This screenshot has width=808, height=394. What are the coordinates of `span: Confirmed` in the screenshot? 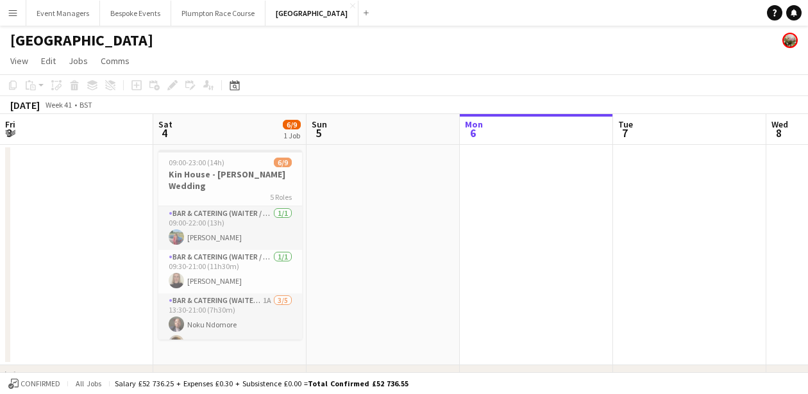 It's located at (40, 384).